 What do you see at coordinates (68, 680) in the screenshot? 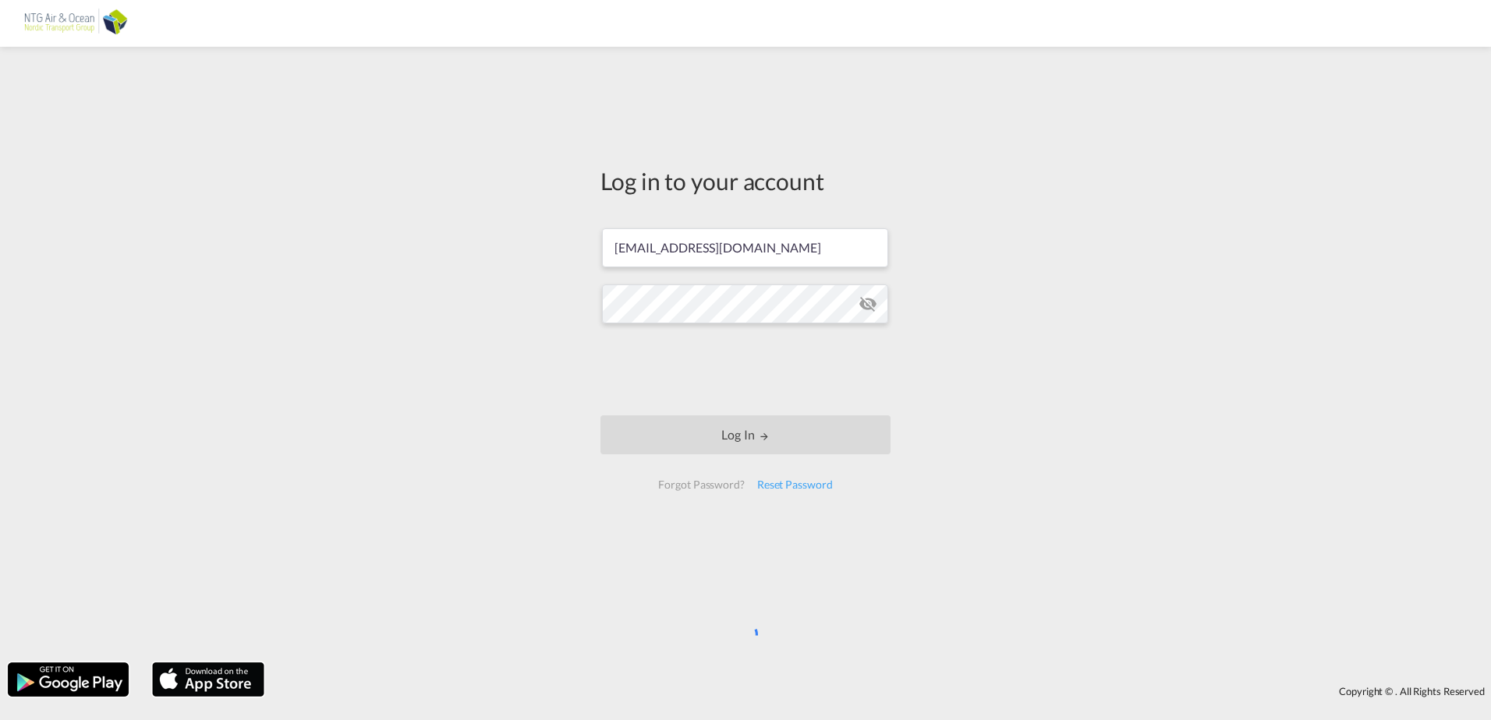
I see `img: google.png` at bounding box center [68, 680].